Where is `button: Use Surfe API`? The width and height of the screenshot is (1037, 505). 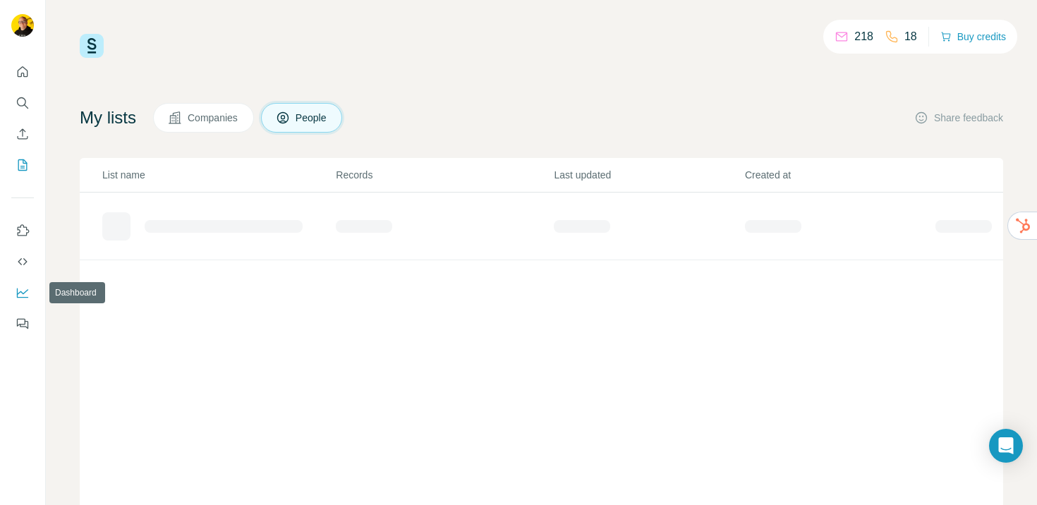 button: Use Surfe API is located at coordinates (23, 262).